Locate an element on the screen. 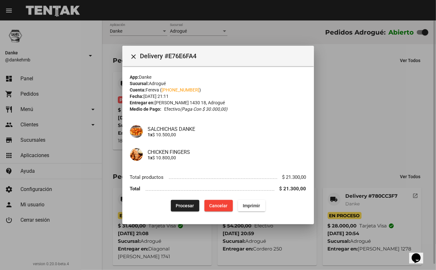 The width and height of the screenshot is (436, 270). p: $ 10.800,00 is located at coordinates (227, 158).